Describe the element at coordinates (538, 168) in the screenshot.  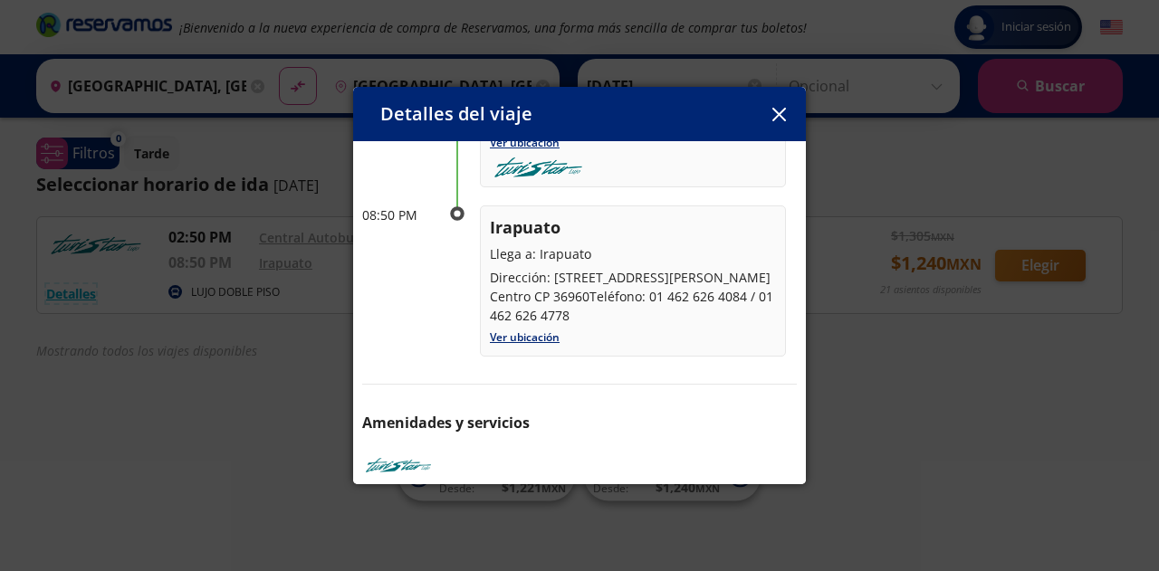
I see `img: turistar-lujo.png` at that location.